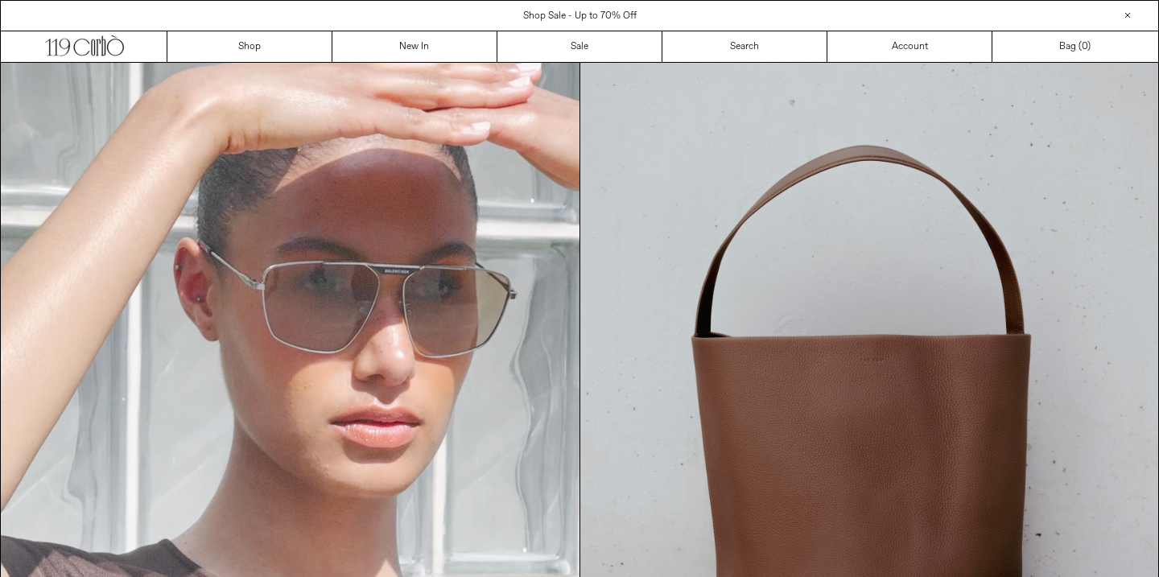 This screenshot has width=1159, height=577. I want to click on a: New In, so click(414, 47).